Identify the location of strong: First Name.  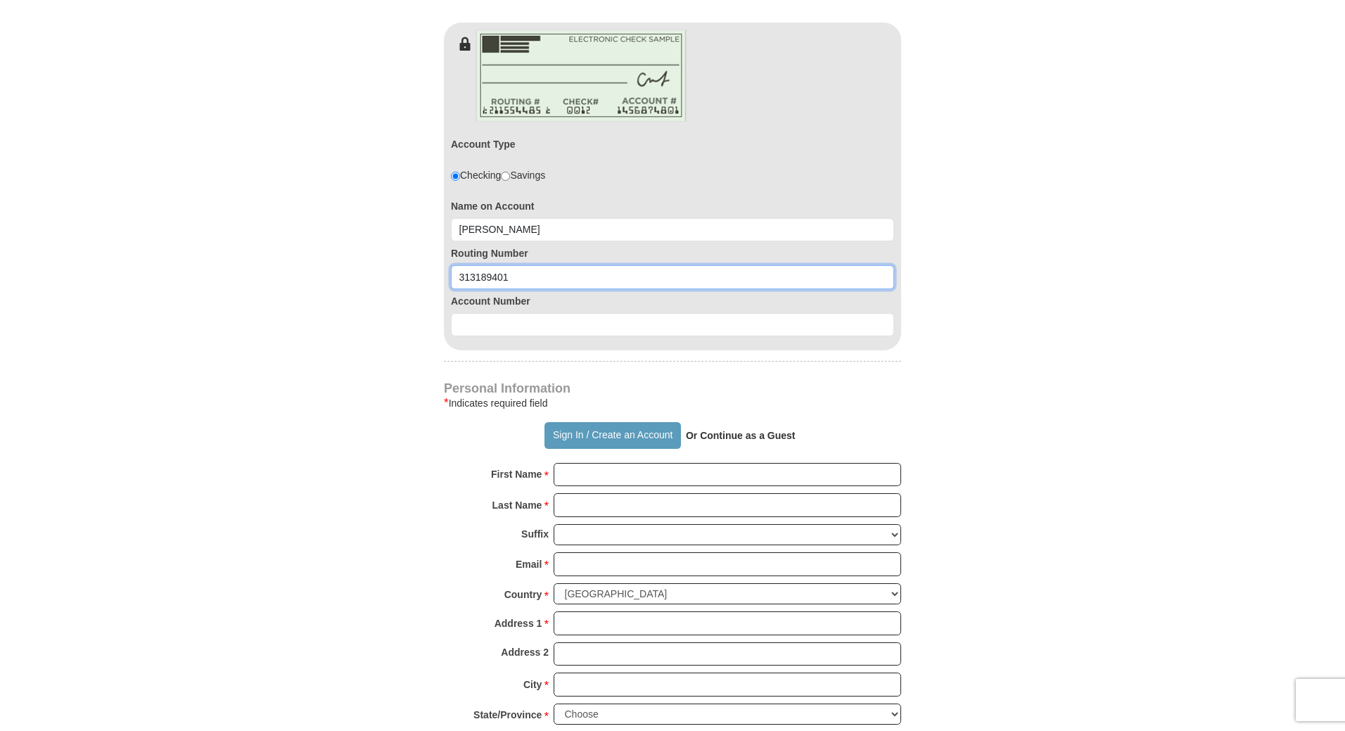
(516, 474).